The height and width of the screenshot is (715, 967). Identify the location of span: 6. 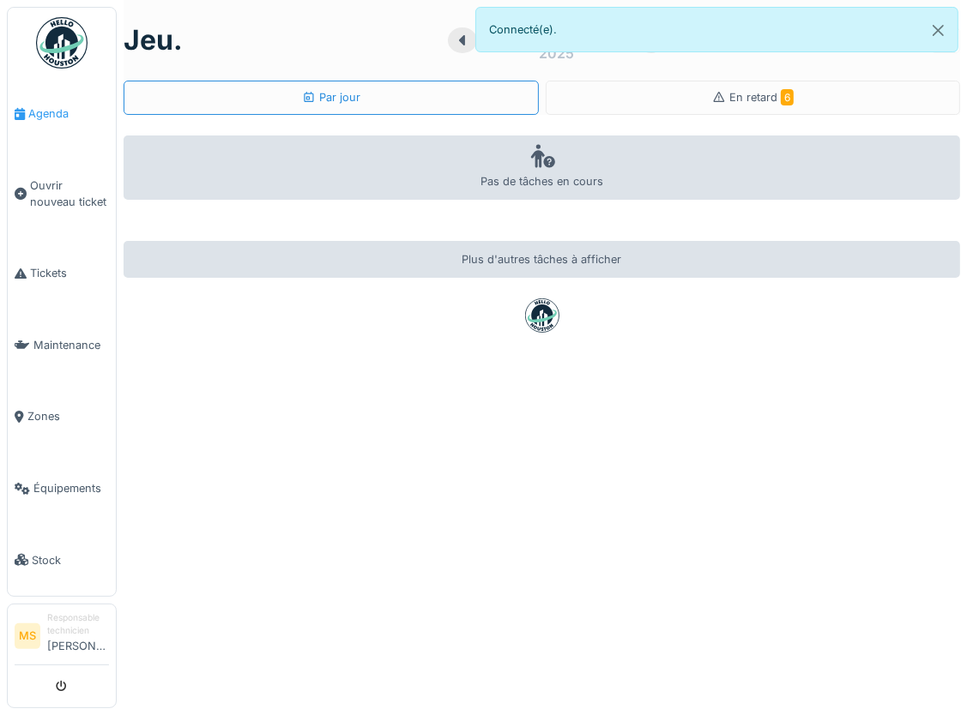
(787, 97).